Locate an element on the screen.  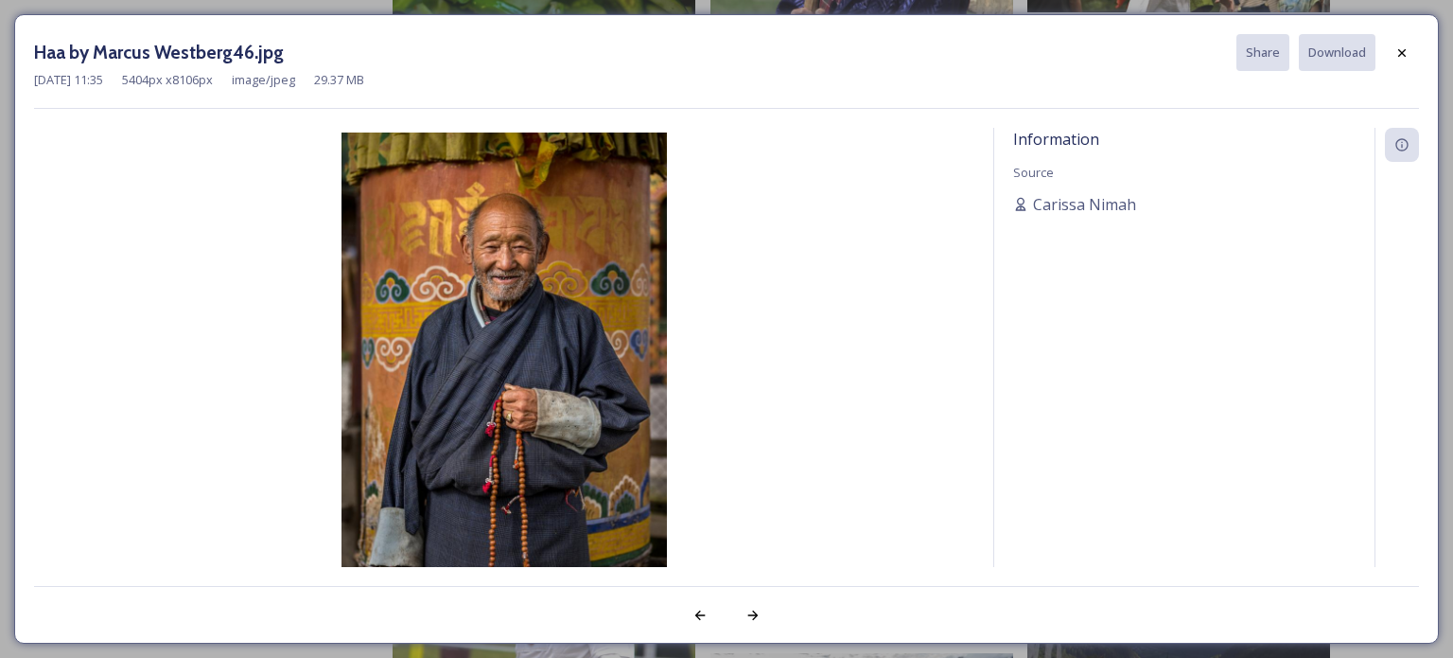
span: Information is located at coordinates (1056, 139).